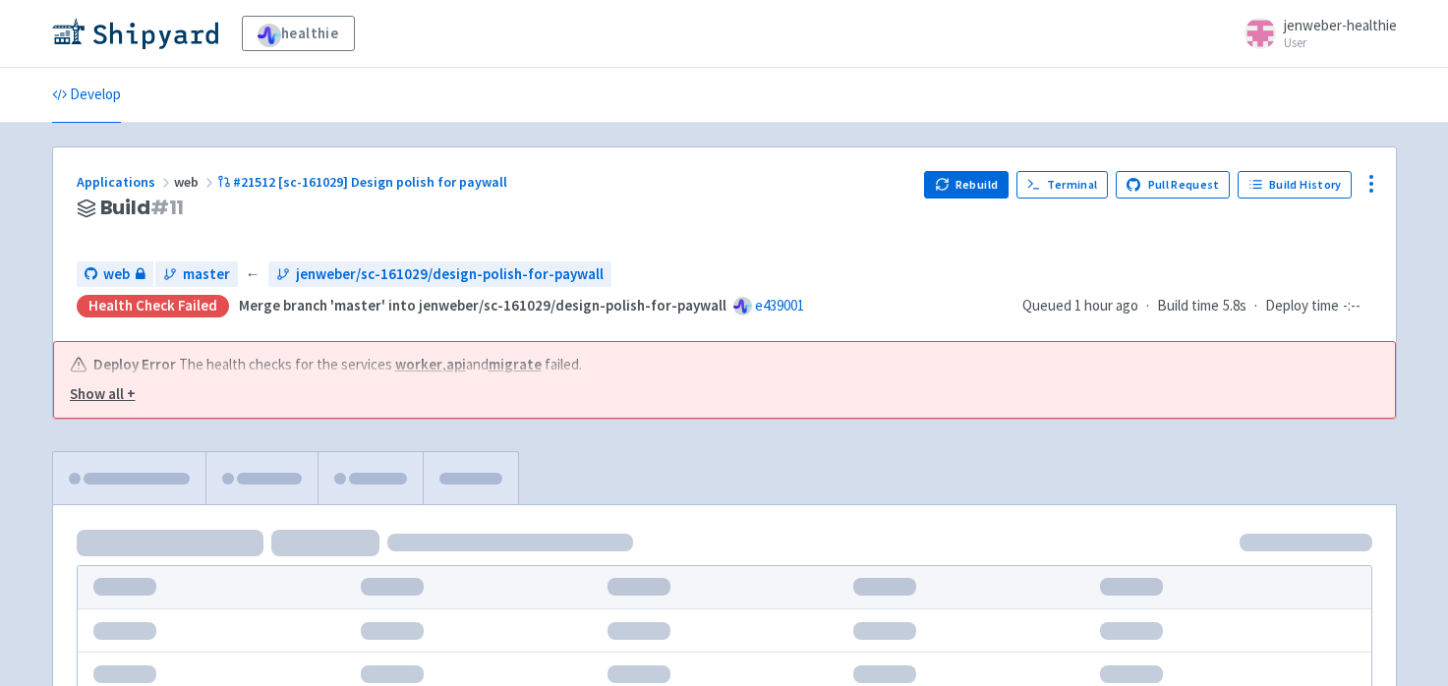  I want to click on span: Queued, so click(1080, 305).